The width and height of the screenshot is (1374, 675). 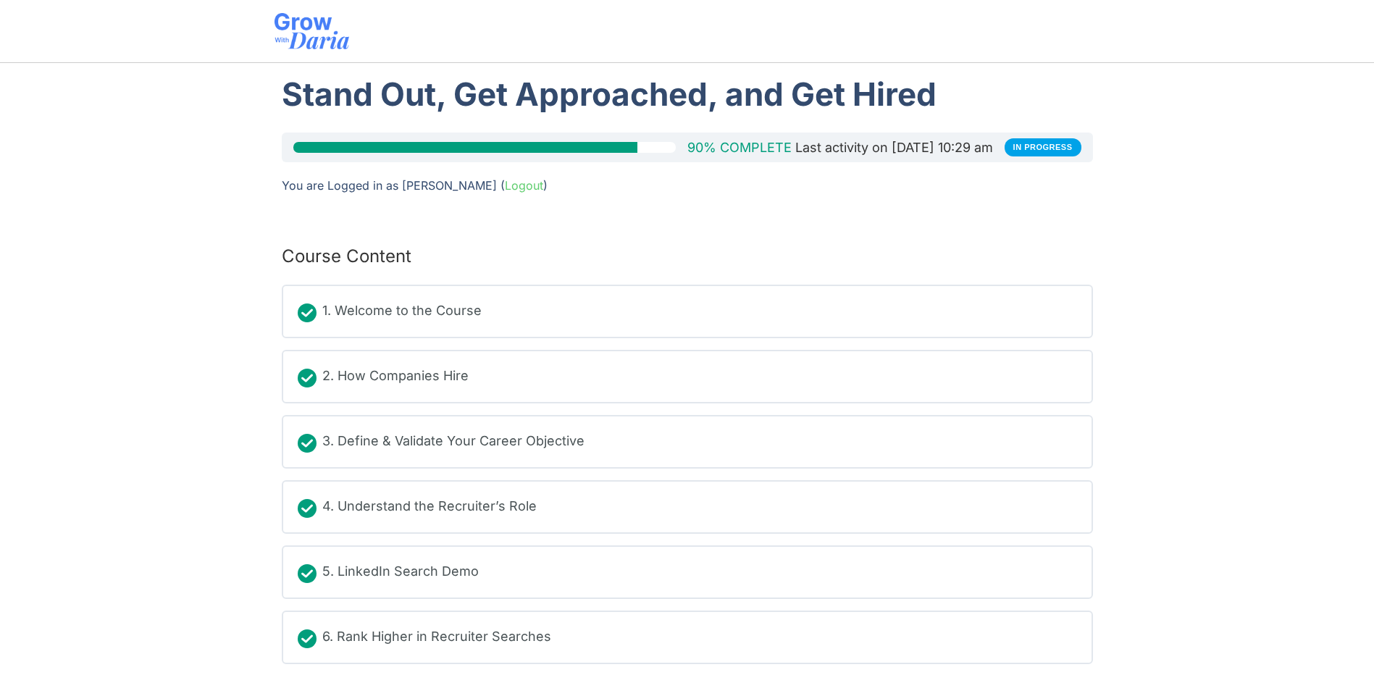 What do you see at coordinates (401, 572) in the screenshot?
I see `div: 5. LinkedIn Search Demo` at bounding box center [401, 572].